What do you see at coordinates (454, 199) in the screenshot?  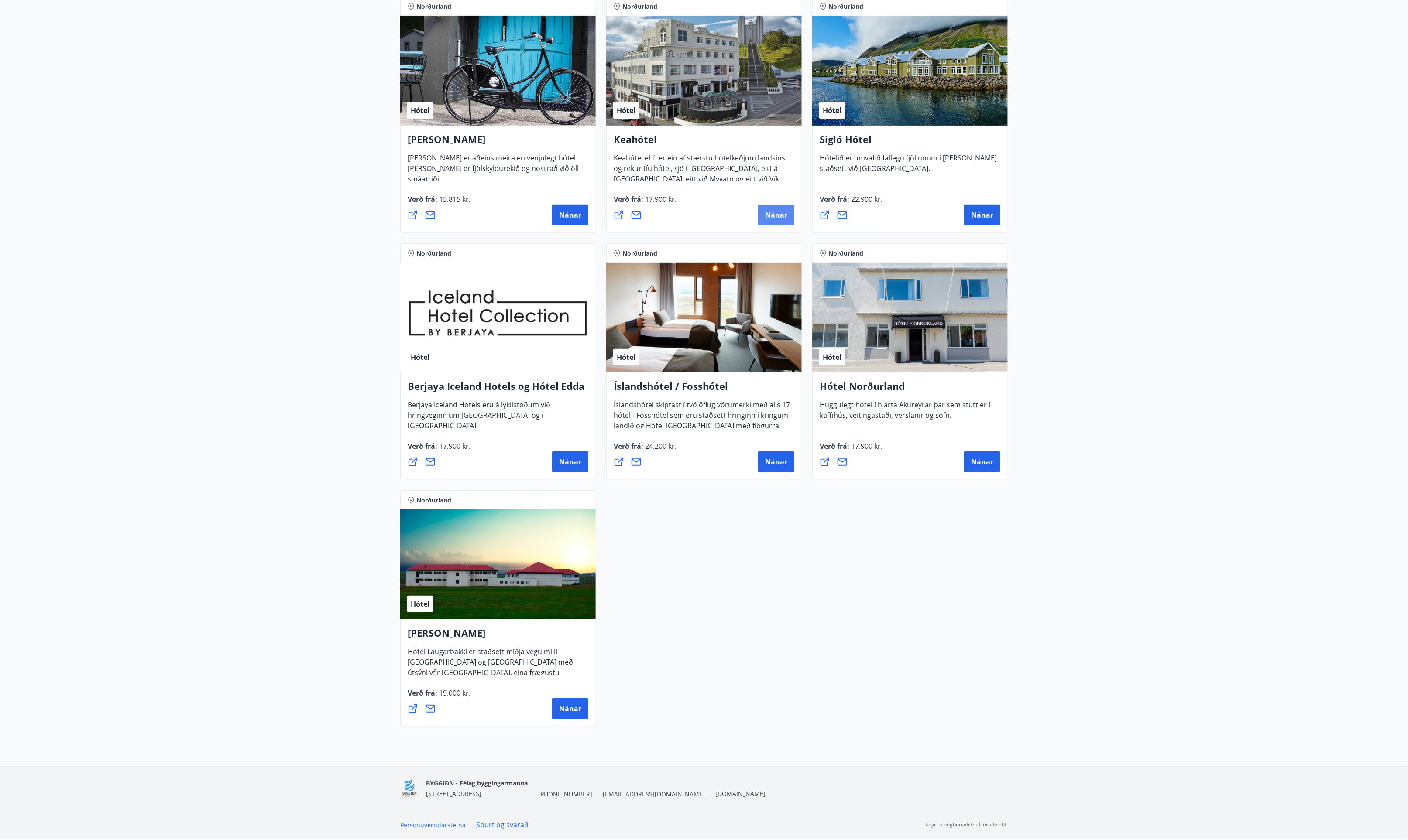 I see `span: 15.815 kr.` at bounding box center [454, 199].